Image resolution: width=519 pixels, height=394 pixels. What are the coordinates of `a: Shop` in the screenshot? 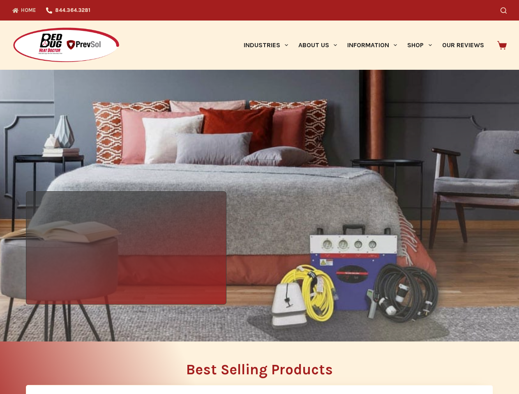 It's located at (420, 45).